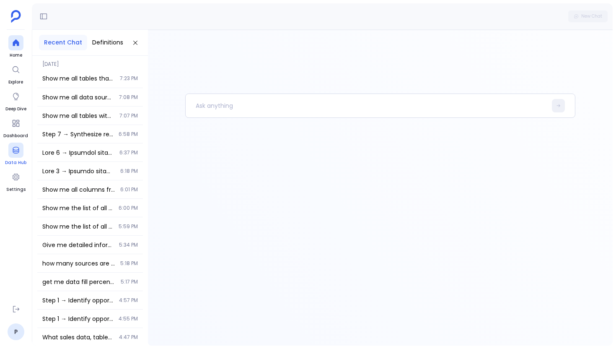  Describe the element at coordinates (16, 82) in the screenshot. I see `span: Explore` at that location.